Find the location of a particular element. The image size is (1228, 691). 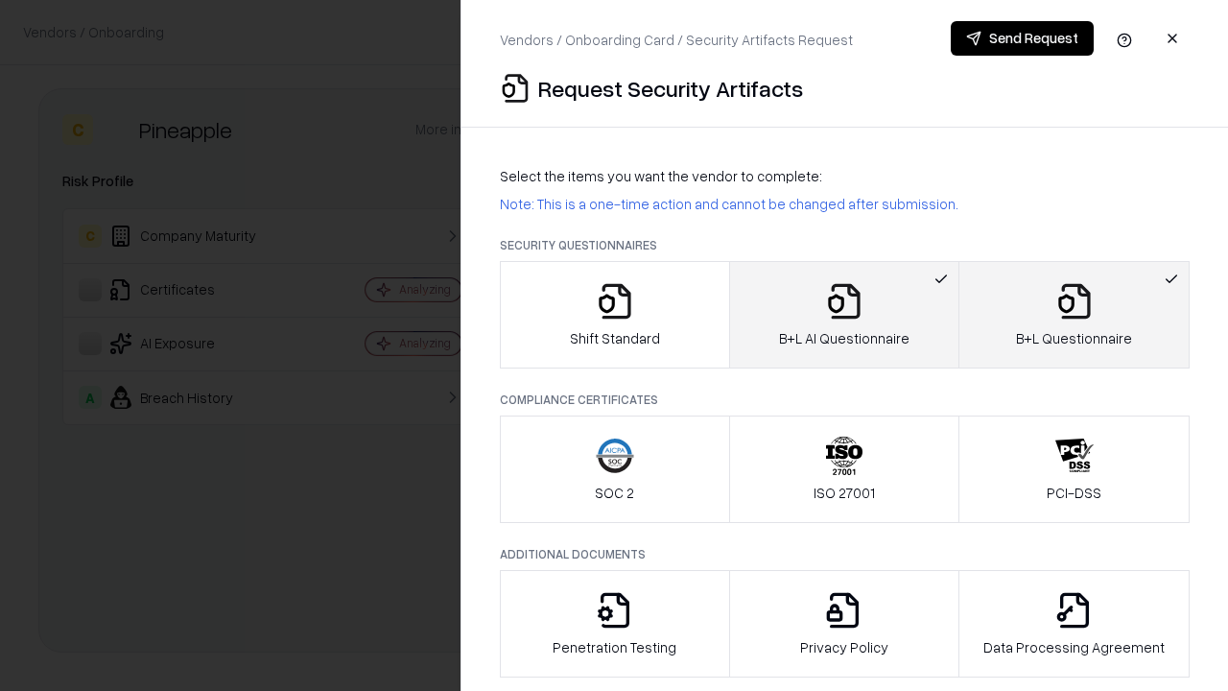

p: B+L AI Questionnaire is located at coordinates (844, 338).